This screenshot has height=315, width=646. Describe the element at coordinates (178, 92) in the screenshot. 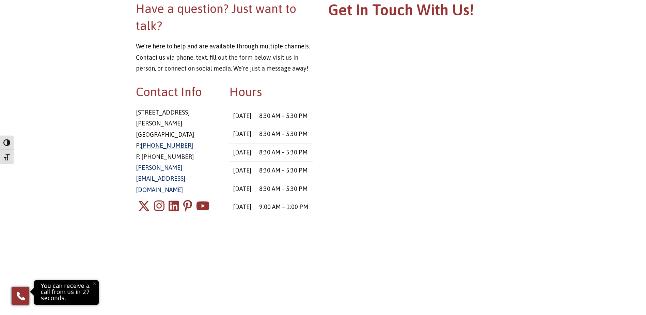

I see `h2: Contact Info` at that location.